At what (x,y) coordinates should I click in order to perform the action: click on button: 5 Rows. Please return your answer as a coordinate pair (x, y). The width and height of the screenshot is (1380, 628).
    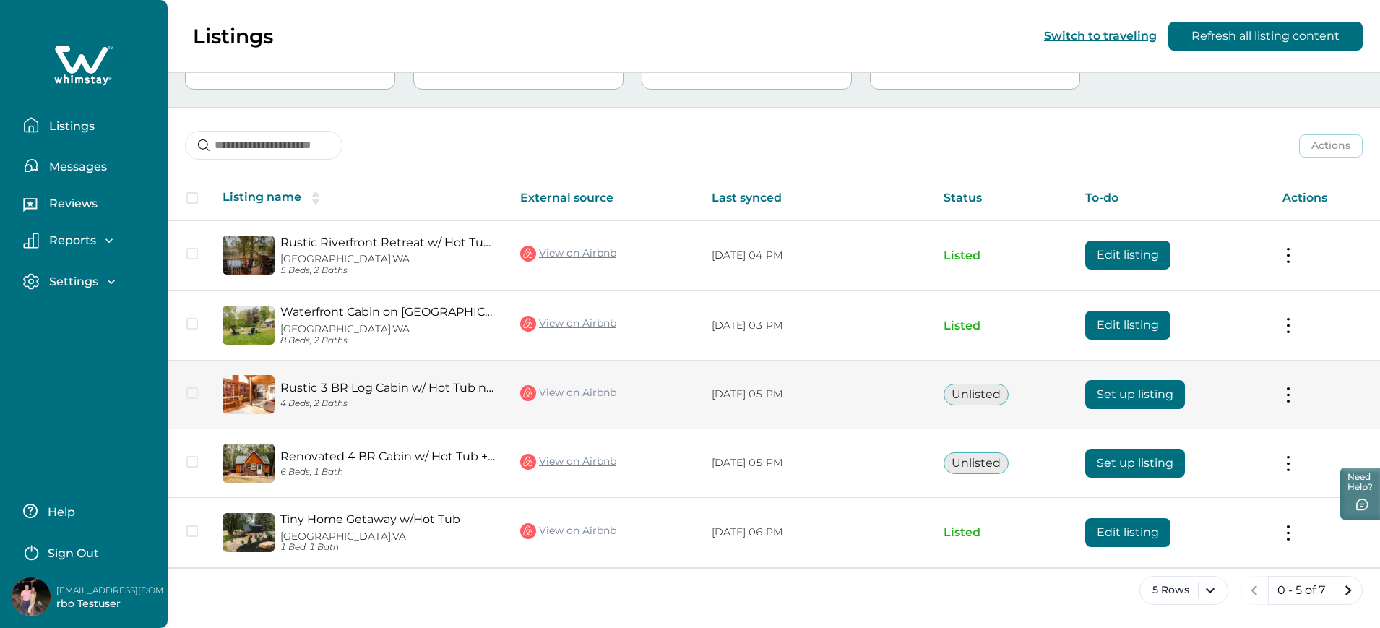
    Looking at the image, I should click on (1184, 590).